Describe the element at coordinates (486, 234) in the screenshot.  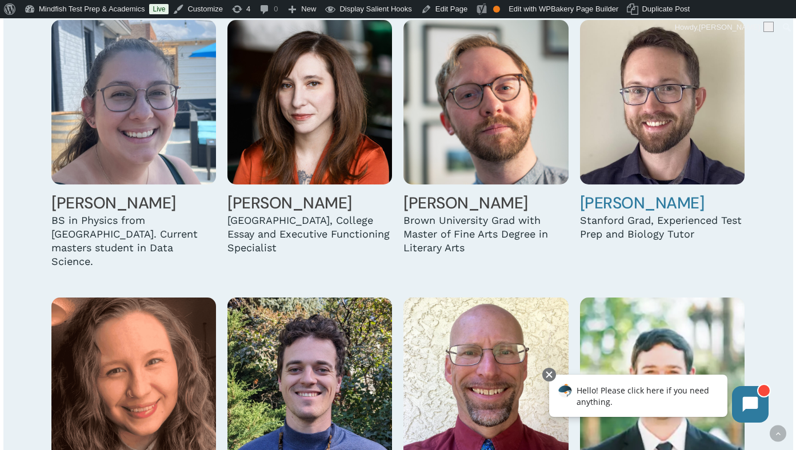
I see `div: Brown University Grad with Master of Fine Arts Degree in Literary Arts` at that location.